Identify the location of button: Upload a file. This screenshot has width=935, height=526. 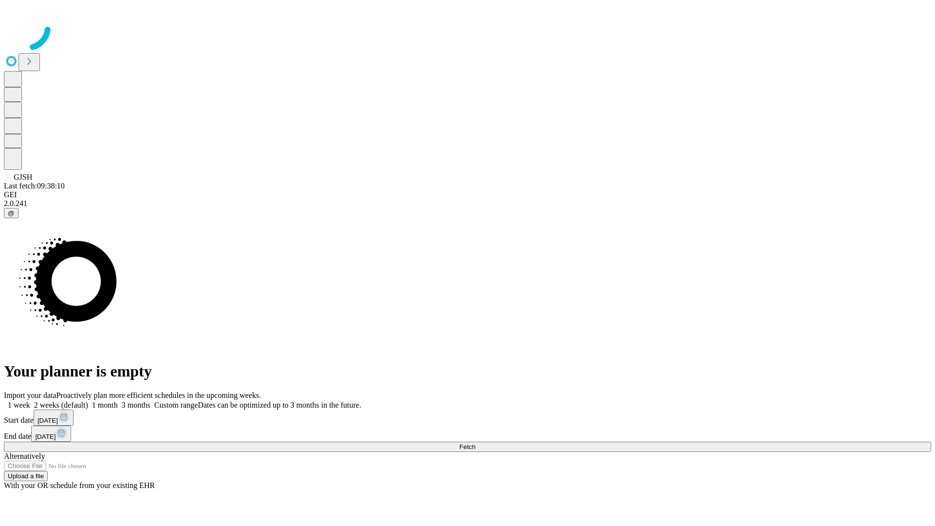
(26, 476).